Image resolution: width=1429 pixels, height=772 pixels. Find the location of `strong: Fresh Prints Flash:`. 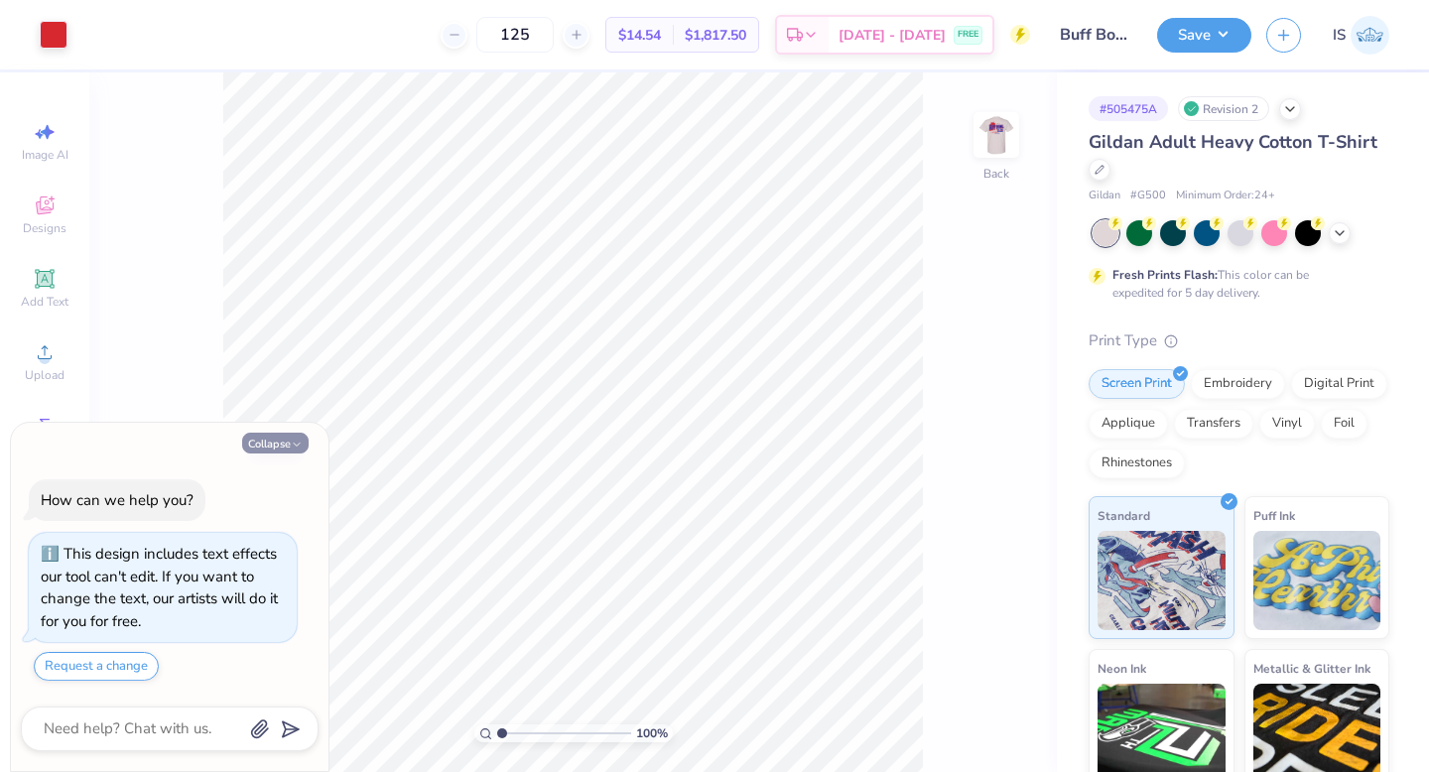

strong: Fresh Prints Flash: is located at coordinates (1165, 275).